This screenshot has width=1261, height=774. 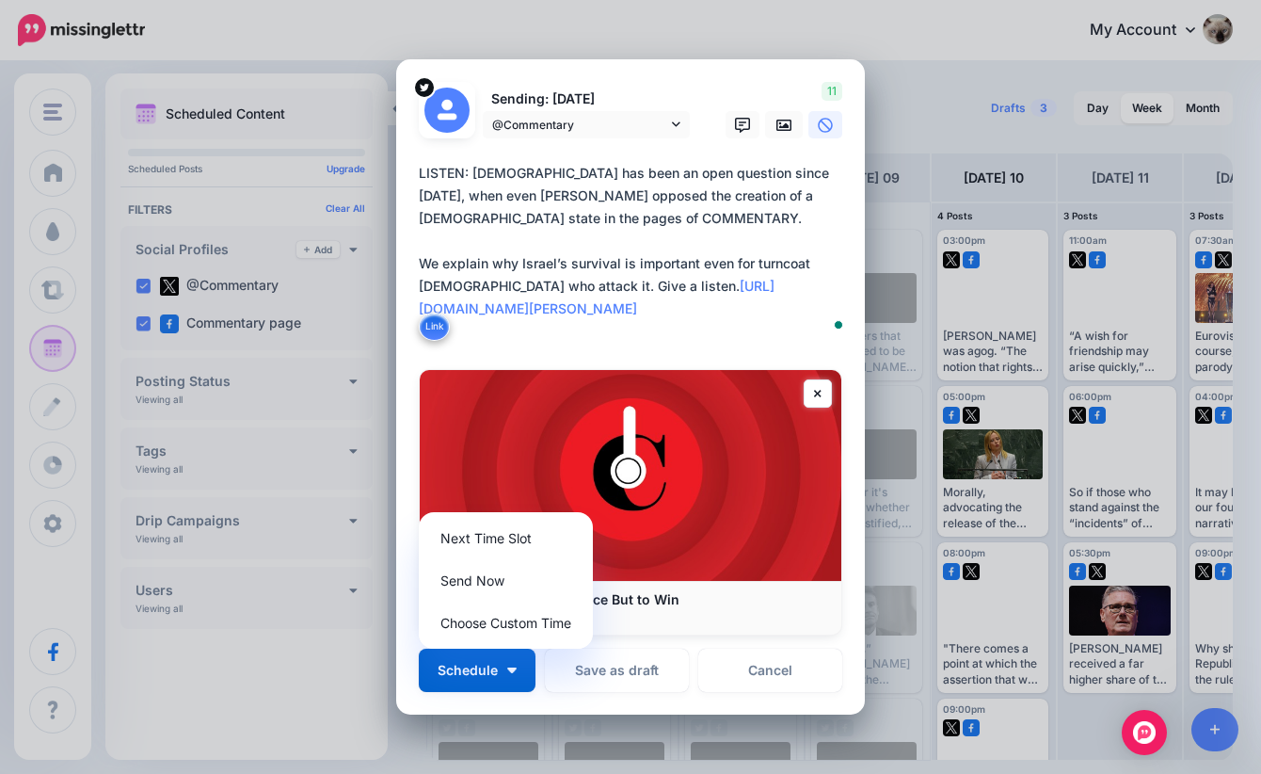 I want to click on img: arrow-down-white.png, so click(x=512, y=670).